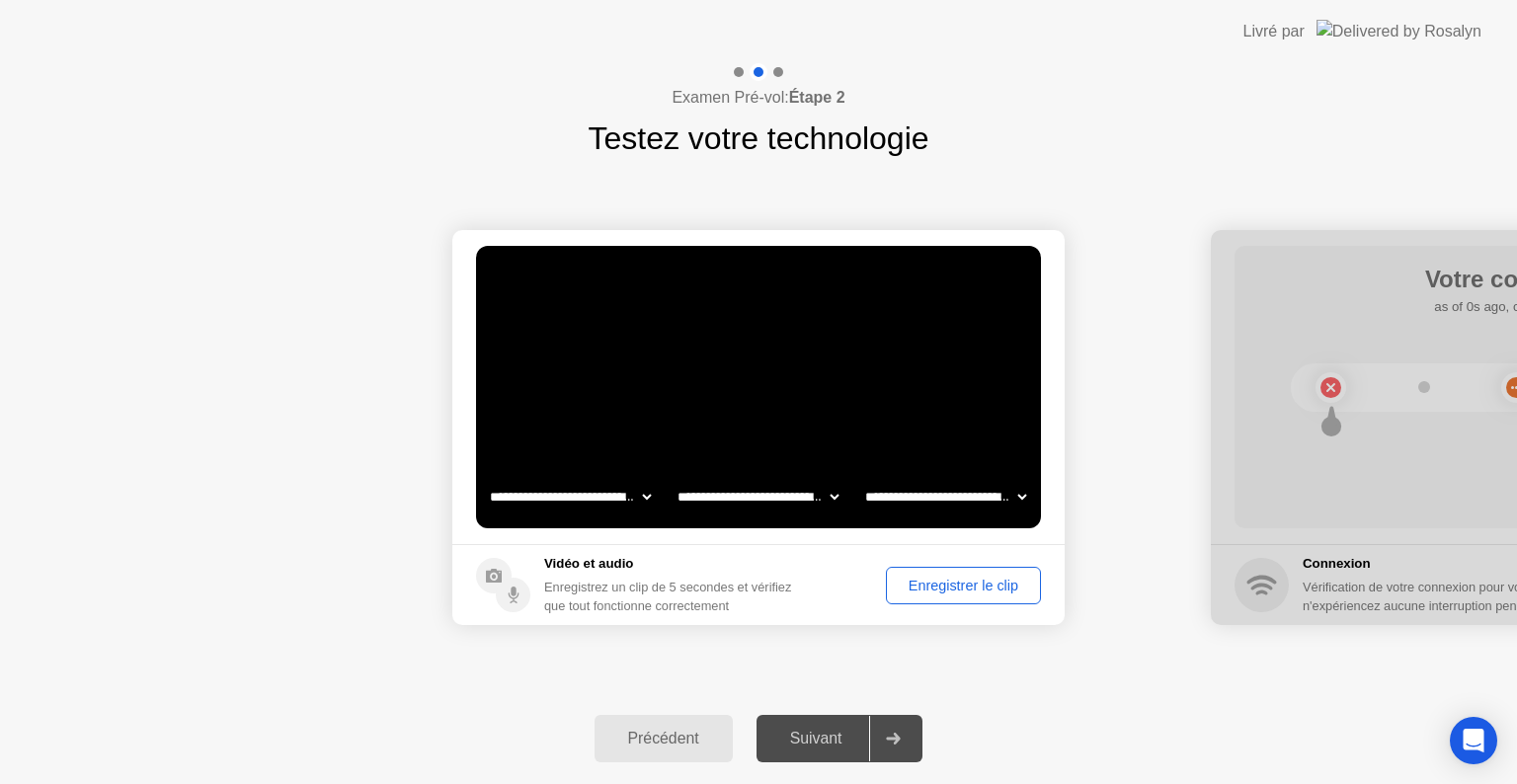 The width and height of the screenshot is (1517, 784). Describe the element at coordinates (839, 738) in the screenshot. I see `button: Suivant` at that location.